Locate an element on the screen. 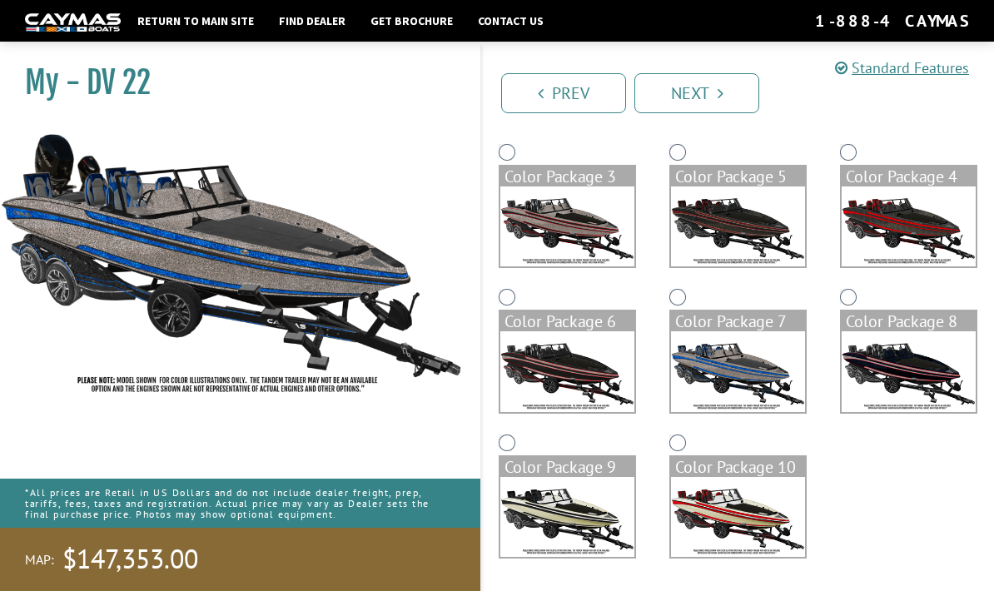 This screenshot has height=591, width=994. a: Get Brochure is located at coordinates (411, 21).